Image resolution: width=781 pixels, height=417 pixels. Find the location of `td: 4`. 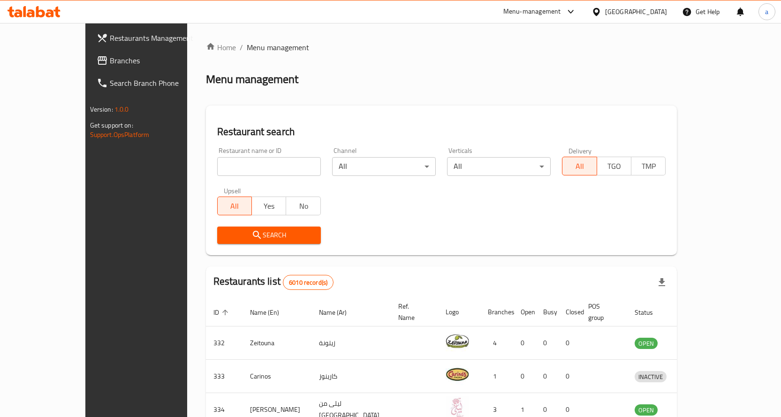

td: 4 is located at coordinates (496, 343).